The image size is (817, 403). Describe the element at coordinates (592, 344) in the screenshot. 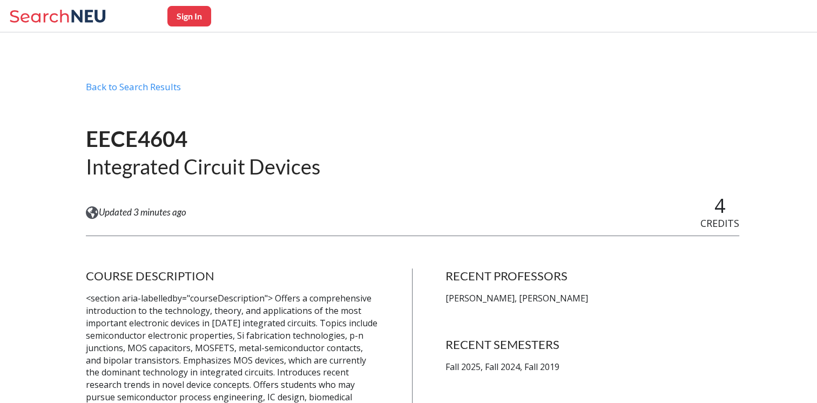

I see `h4: RECENT SEMESTERS` at that location.